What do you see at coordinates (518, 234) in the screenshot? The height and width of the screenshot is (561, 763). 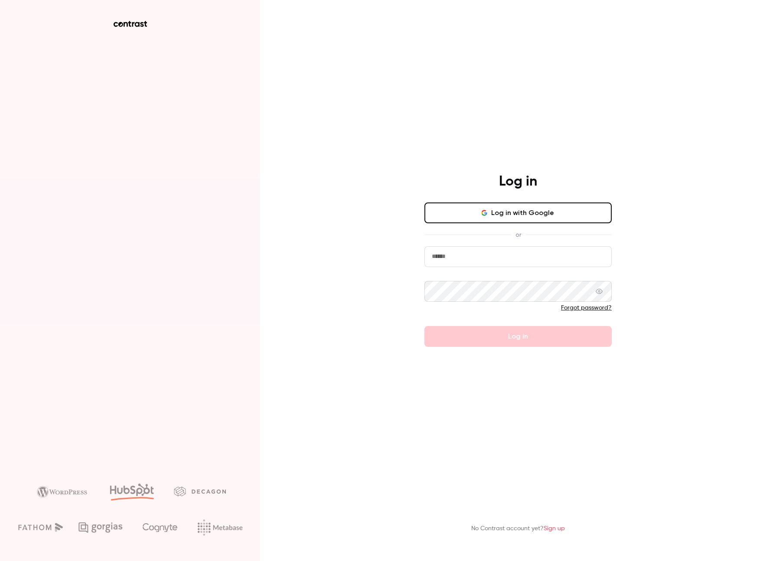 I see `span: or` at bounding box center [518, 234].